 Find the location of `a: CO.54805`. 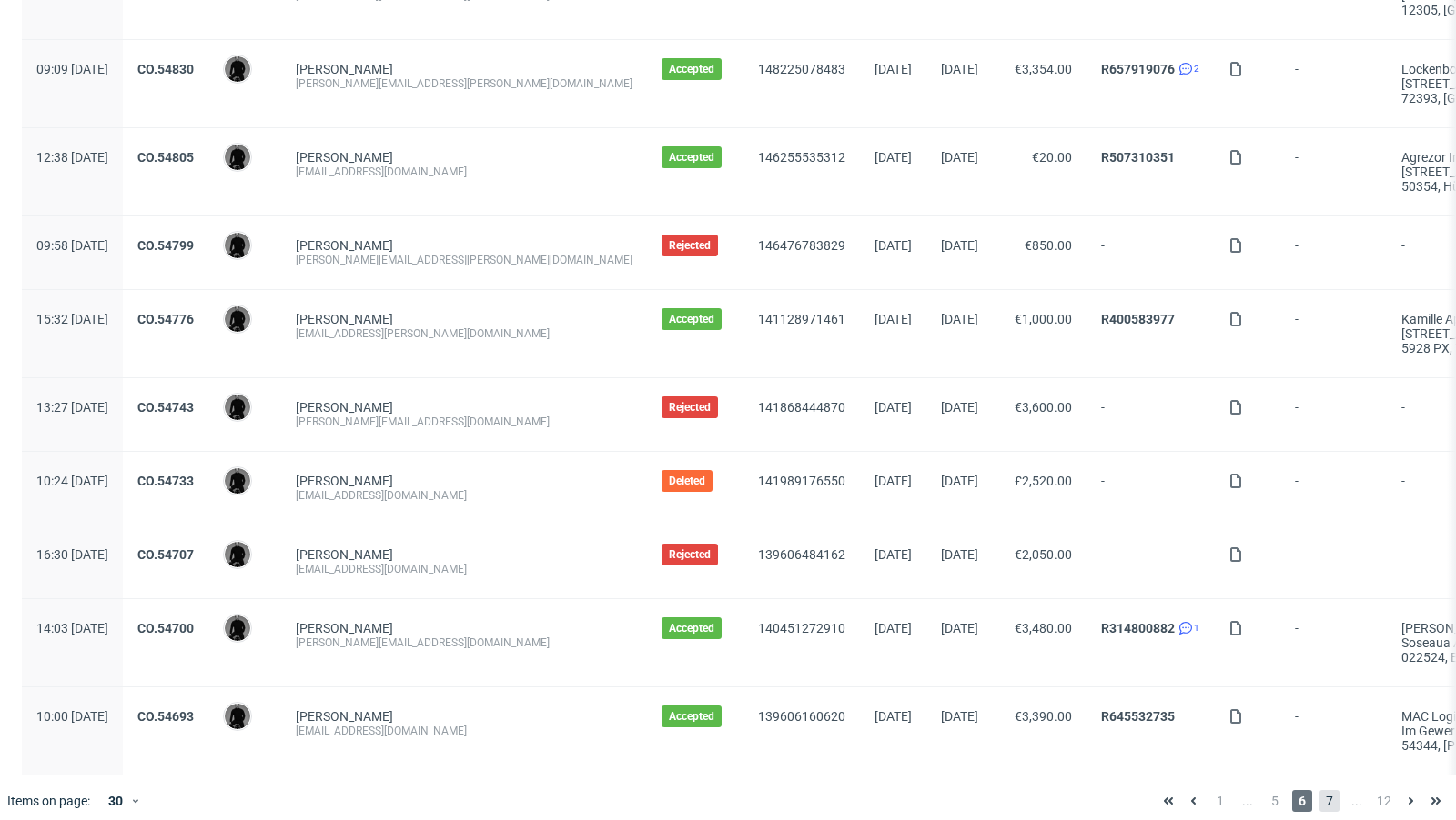

a: CO.54805 is located at coordinates (166, 157).